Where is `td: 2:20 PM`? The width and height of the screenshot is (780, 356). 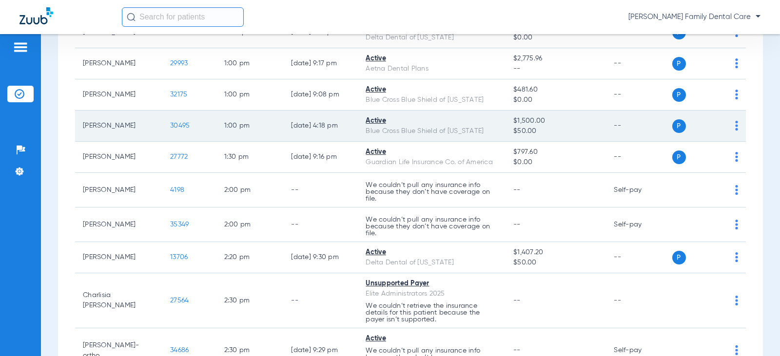
td: 2:20 PM is located at coordinates (250, 258).